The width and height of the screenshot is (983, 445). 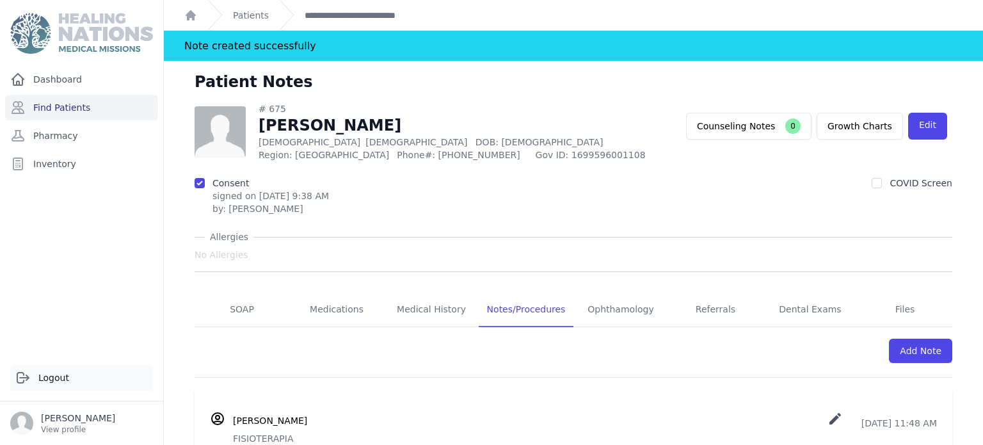 I want to click on a: Inventory, so click(x=81, y=164).